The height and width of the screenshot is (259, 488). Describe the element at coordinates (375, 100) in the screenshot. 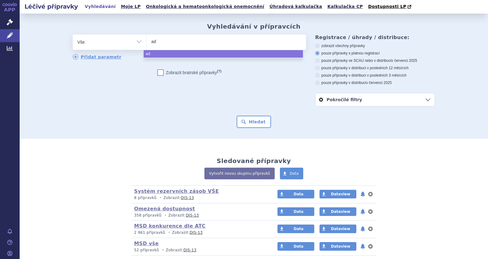

I see `a: Pokročilé filtry` at that location.